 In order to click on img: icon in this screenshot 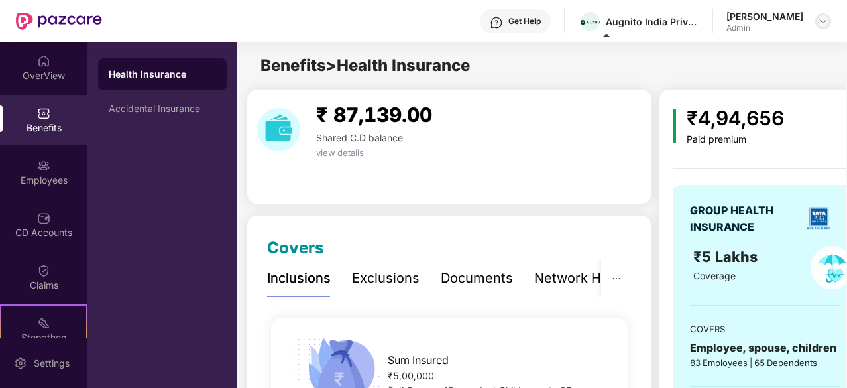, I will do `click(674, 126)`.